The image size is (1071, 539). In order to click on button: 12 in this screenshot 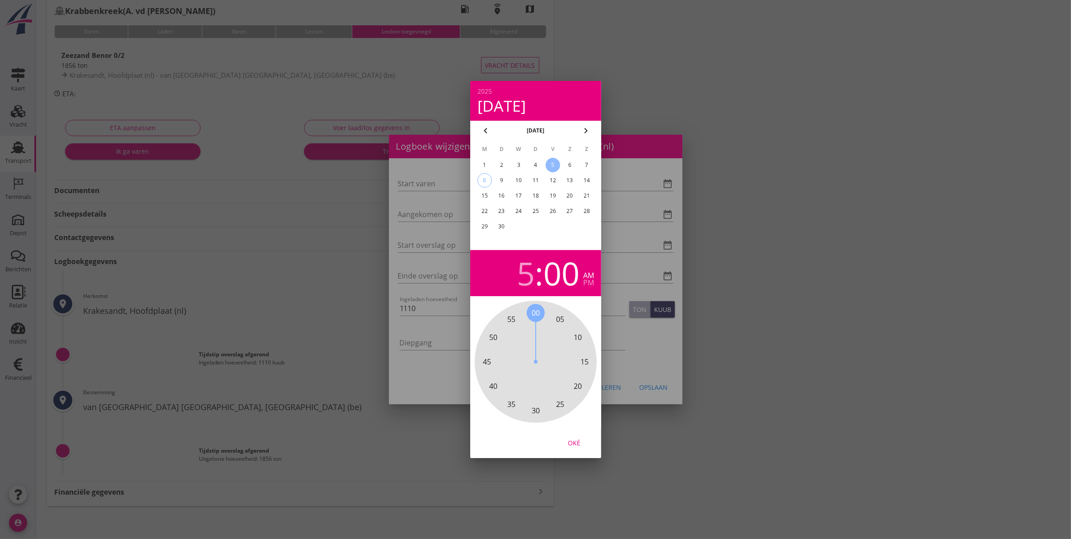, I will do `click(553, 180)`.